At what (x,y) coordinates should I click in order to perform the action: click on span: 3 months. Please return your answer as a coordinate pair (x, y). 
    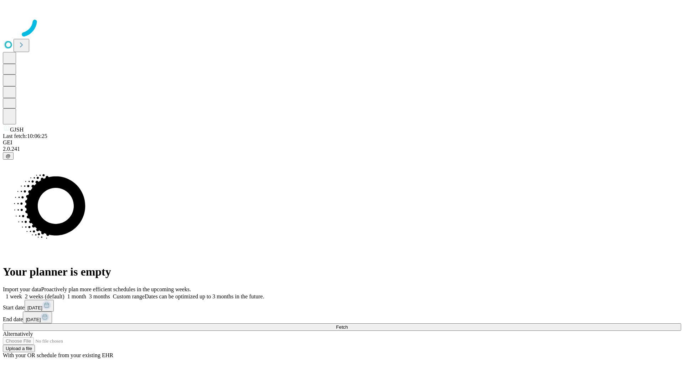
    Looking at the image, I should click on (99, 296).